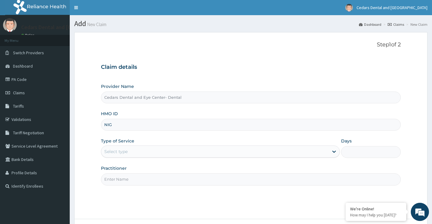 The image size is (432, 224). What do you see at coordinates (117, 86) in the screenshot?
I see `label: Provider Name` at bounding box center [117, 86].